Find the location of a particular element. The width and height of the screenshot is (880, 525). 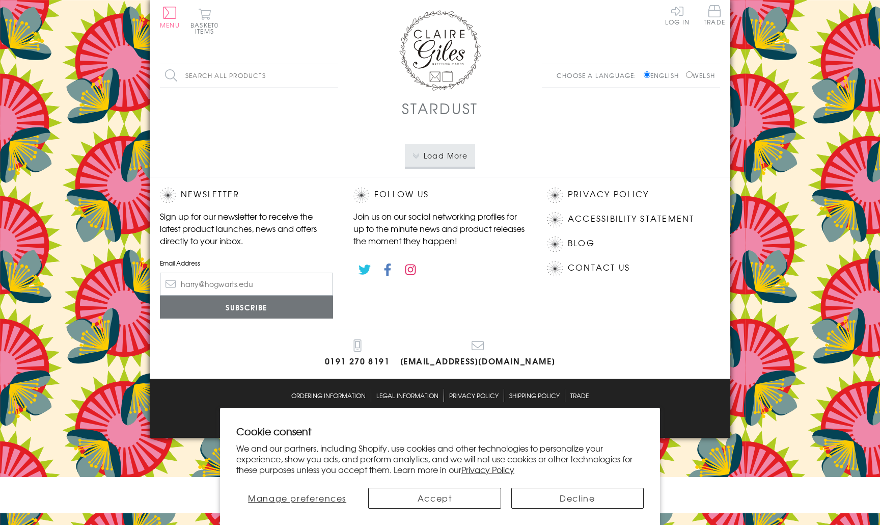

label: Welsh is located at coordinates (700, 75).